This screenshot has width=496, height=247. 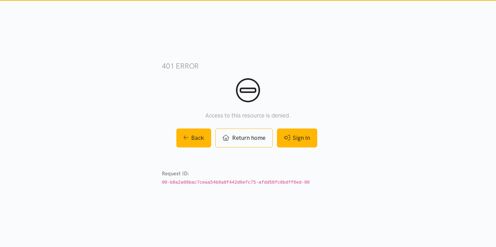 What do you see at coordinates (194, 138) in the screenshot?
I see `a: Back` at bounding box center [194, 138].